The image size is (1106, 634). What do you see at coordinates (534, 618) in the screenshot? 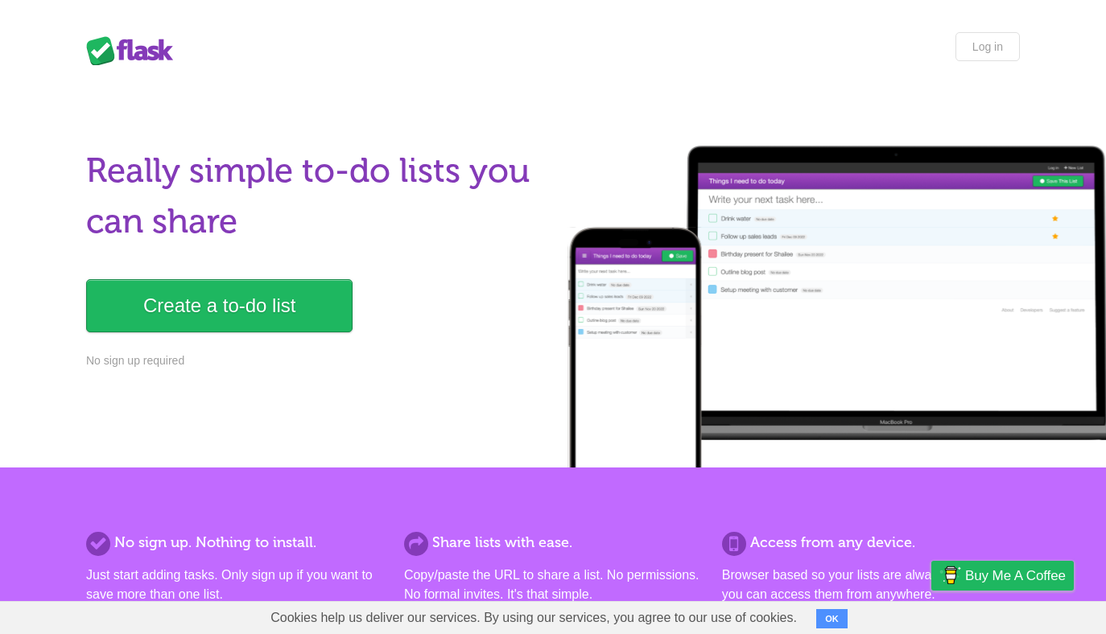
I see `span: Cookies help us deliver our services. By using our services, you agree to our use of cookies.` at bounding box center [534, 618].